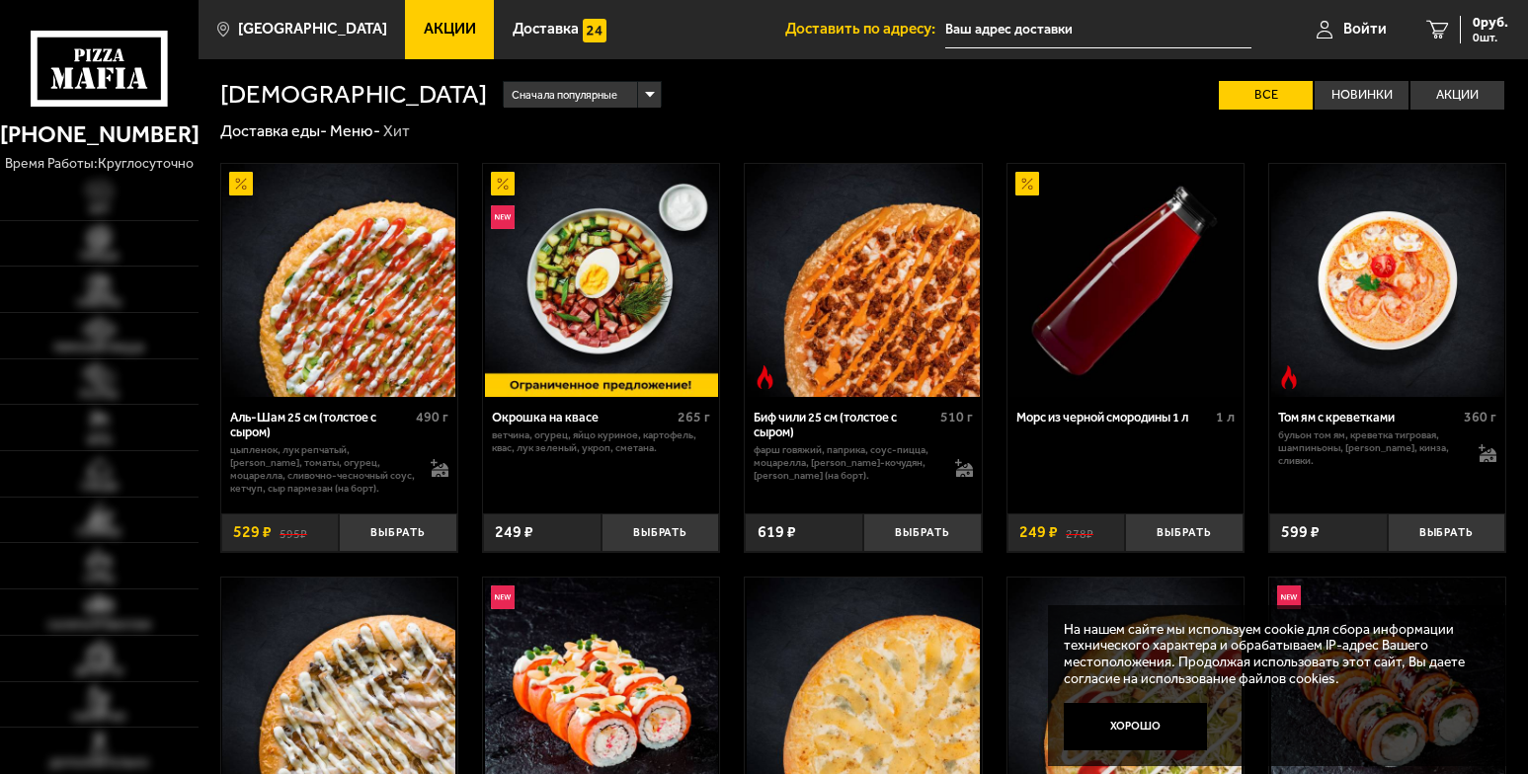  Describe the element at coordinates (293, 532) in the screenshot. I see `s: 595 ₽` at that location.